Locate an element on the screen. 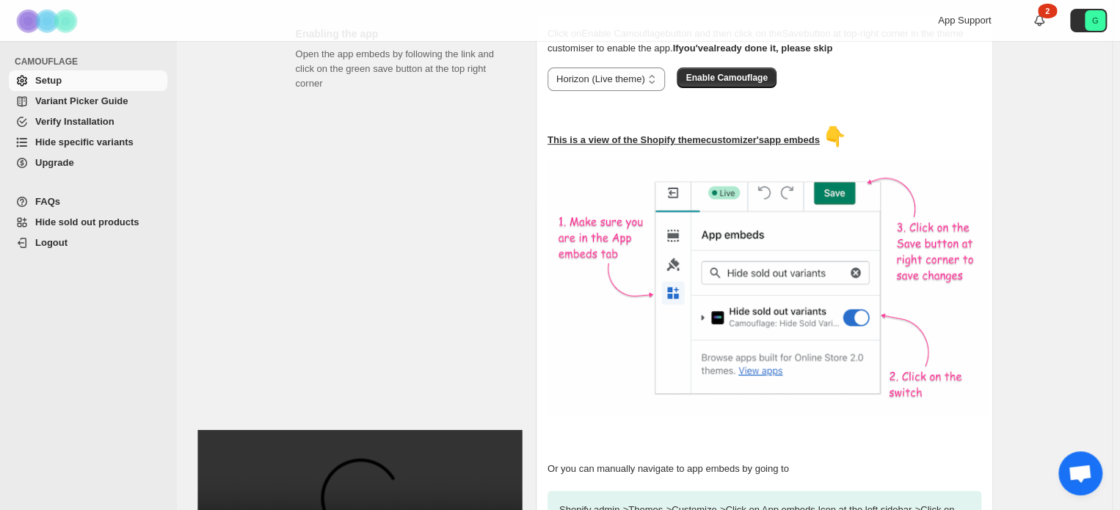 This screenshot has width=1120, height=510. button: Enable Camouflage is located at coordinates (726, 78).